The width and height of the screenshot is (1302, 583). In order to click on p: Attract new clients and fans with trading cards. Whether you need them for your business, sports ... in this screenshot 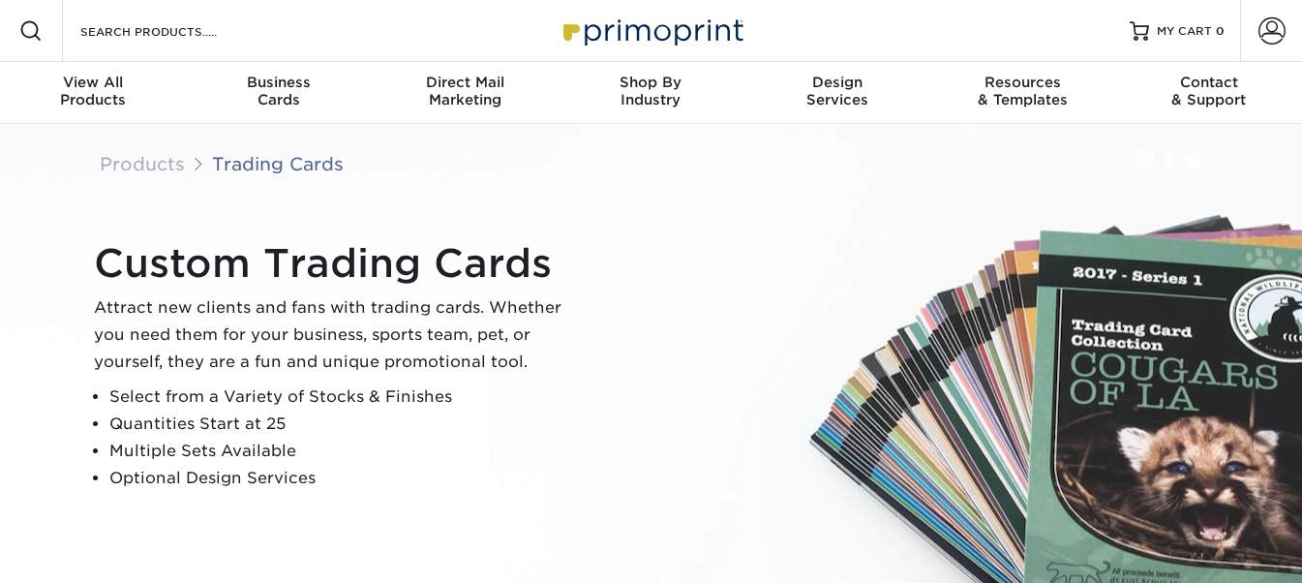, I will do `click(336, 335)`.